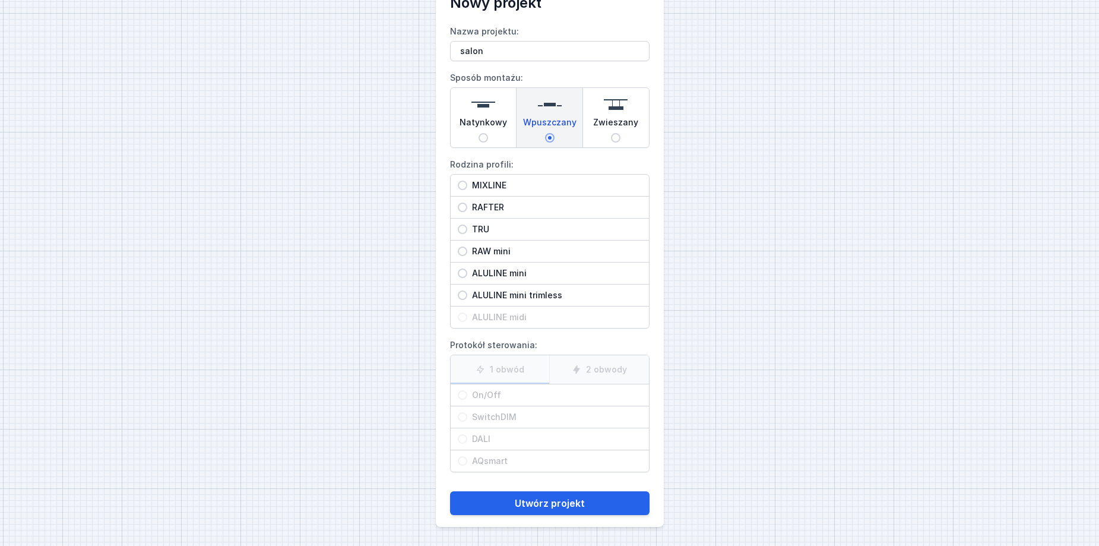 This screenshot has height=546, width=1099. I want to click on label: Sposób montażu:, so click(550, 108).